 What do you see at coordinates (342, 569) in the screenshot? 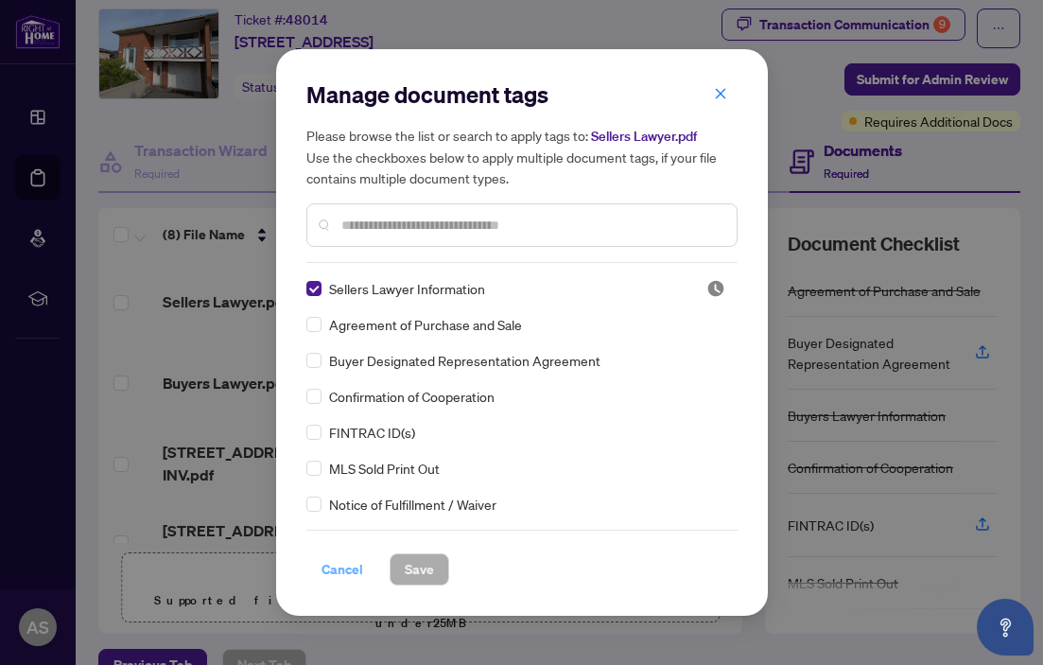
I see `button: Cancel` at bounding box center [342, 569].